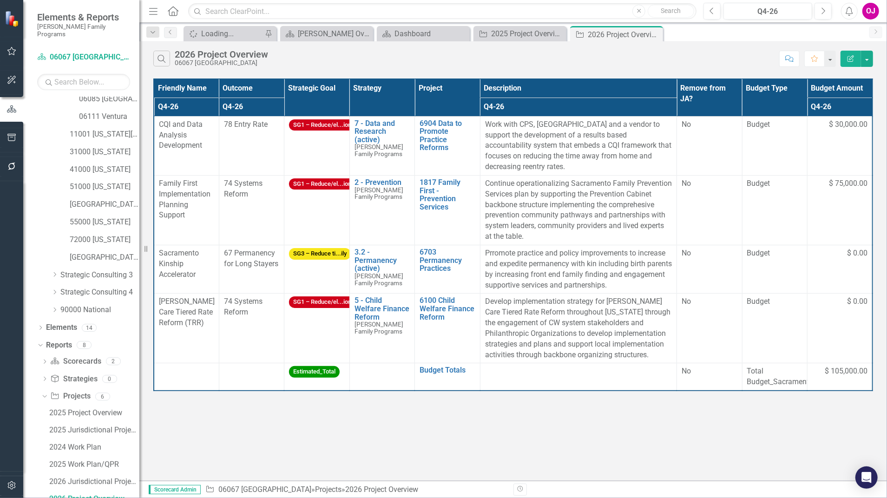 The height and width of the screenshot is (498, 887). I want to click on span: CQI and Data Analysis Development, so click(181, 135).